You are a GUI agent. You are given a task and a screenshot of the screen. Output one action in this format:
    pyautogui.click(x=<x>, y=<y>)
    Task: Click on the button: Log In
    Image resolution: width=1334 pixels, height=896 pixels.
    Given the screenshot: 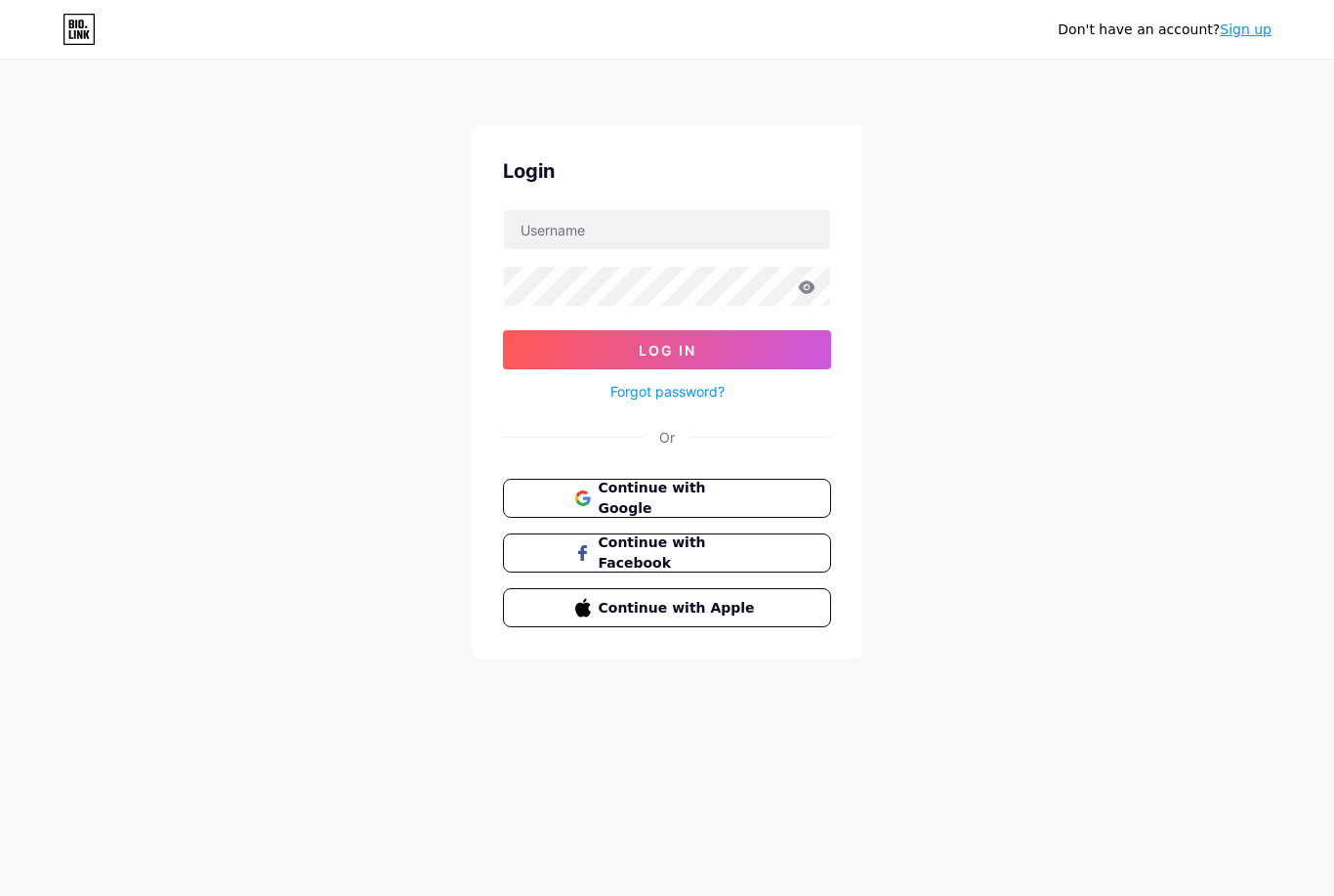 What is the action you would take?
    pyautogui.click(x=667, y=350)
    